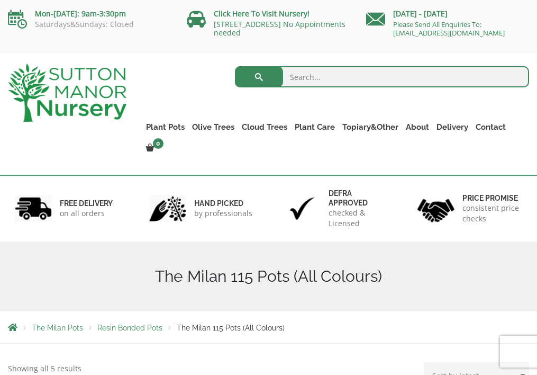 The height and width of the screenshot is (375, 537). Describe the element at coordinates (89, 24) in the screenshot. I see `p: Saturdays&Sundays: Closed` at that location.